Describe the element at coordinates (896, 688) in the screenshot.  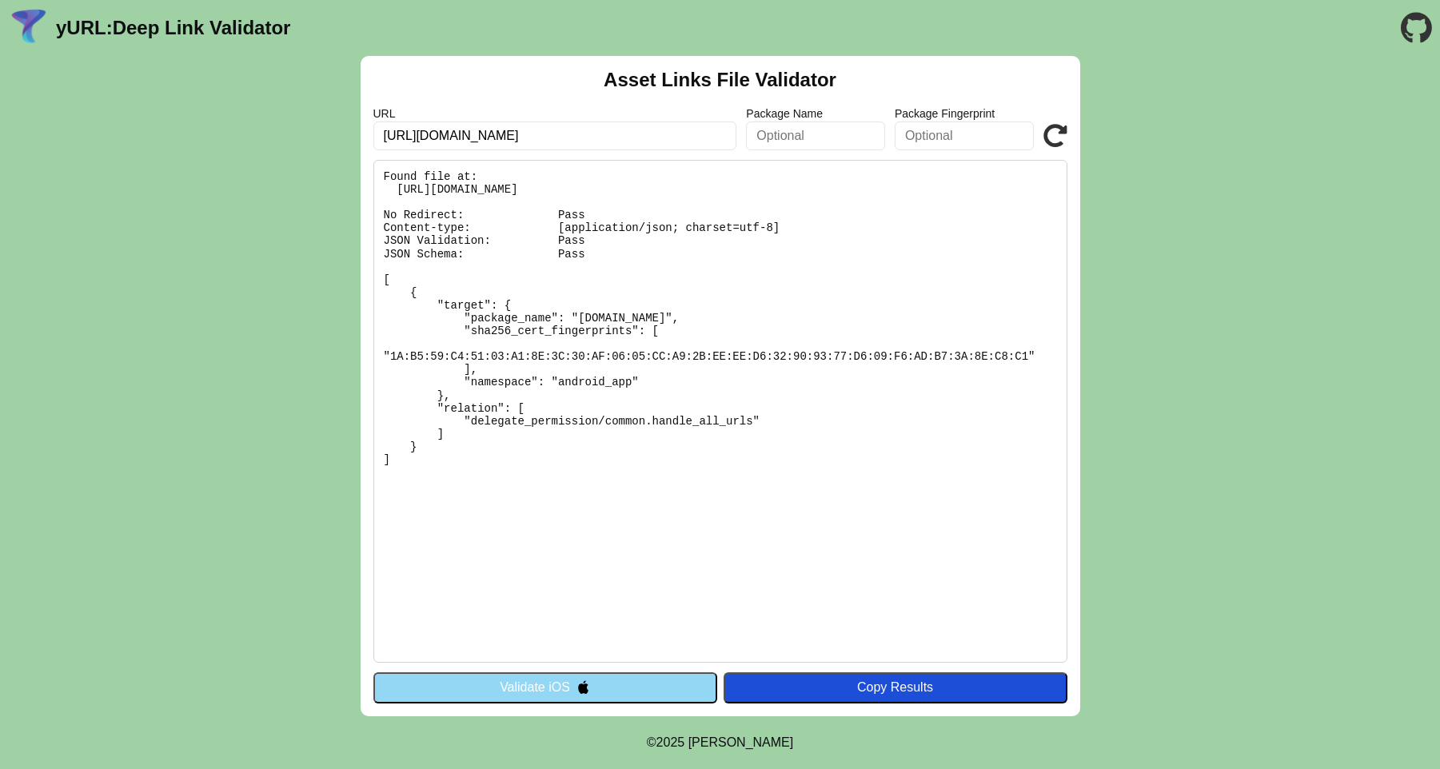
I see `button: Copy Results` at that location.